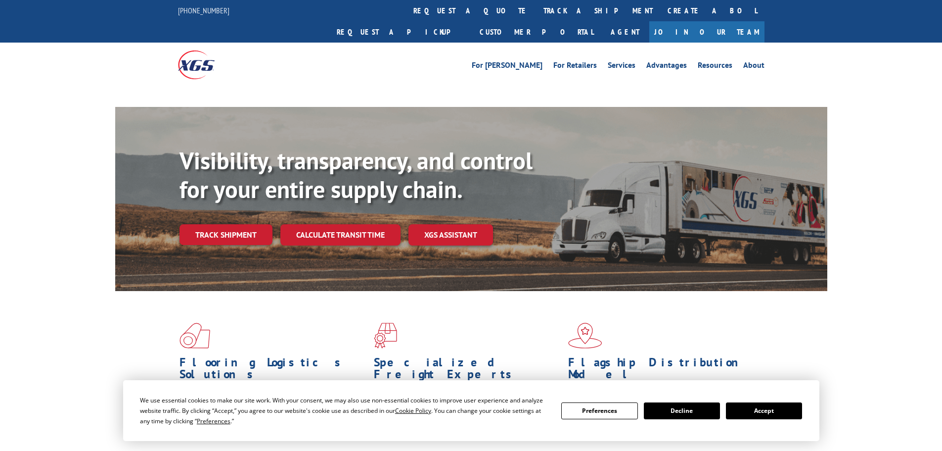 Image resolution: width=942 pixels, height=451 pixels. What do you see at coordinates (682, 411) in the screenshot?
I see `button: Decline` at bounding box center [682, 411].